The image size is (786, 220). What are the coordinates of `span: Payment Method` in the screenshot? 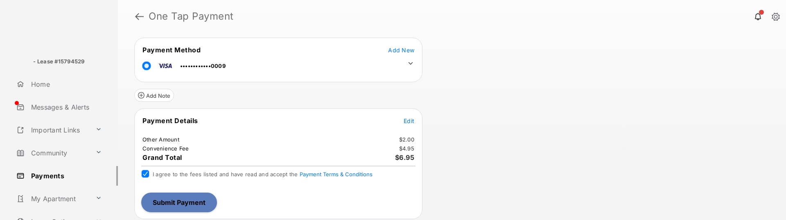 It's located at (172, 50).